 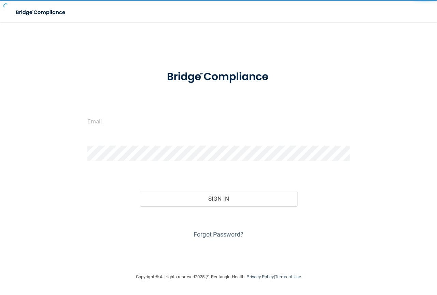 I want to click on a: Forgot Password?, so click(x=219, y=234).